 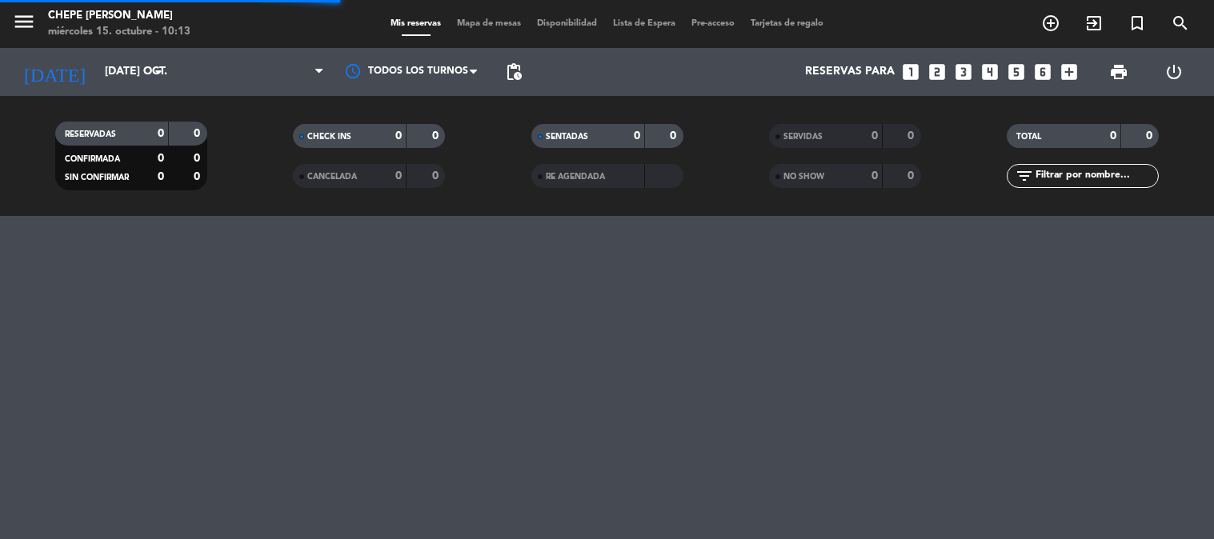 I want to click on i: add_circle_outline, so click(x=1050, y=23).